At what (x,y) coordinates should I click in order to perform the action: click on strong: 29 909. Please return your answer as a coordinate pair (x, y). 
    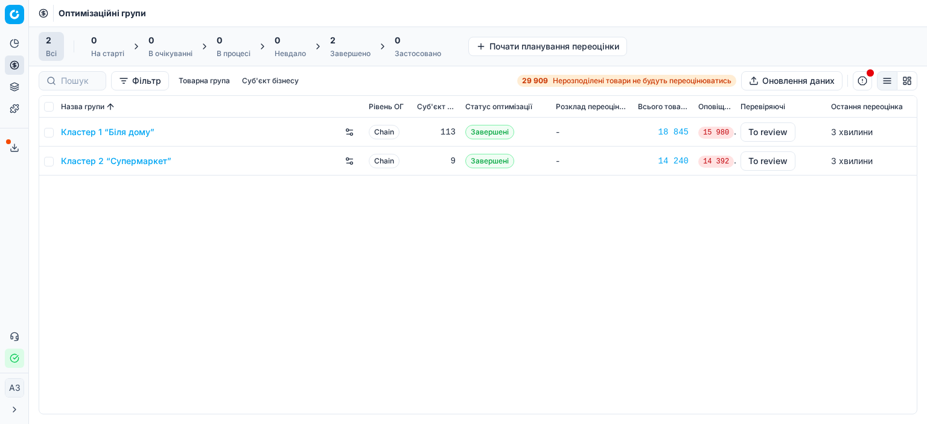
    Looking at the image, I should click on (535, 81).